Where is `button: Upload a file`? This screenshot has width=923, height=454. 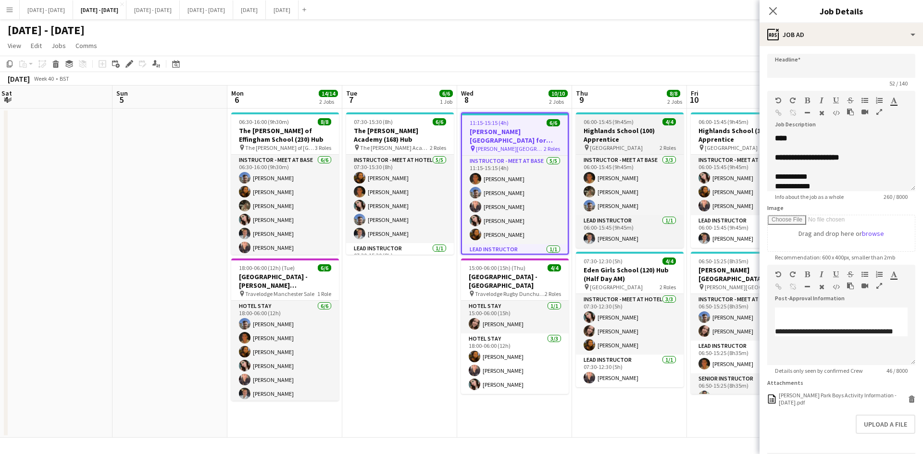
button: Upload a file is located at coordinates (886, 425).